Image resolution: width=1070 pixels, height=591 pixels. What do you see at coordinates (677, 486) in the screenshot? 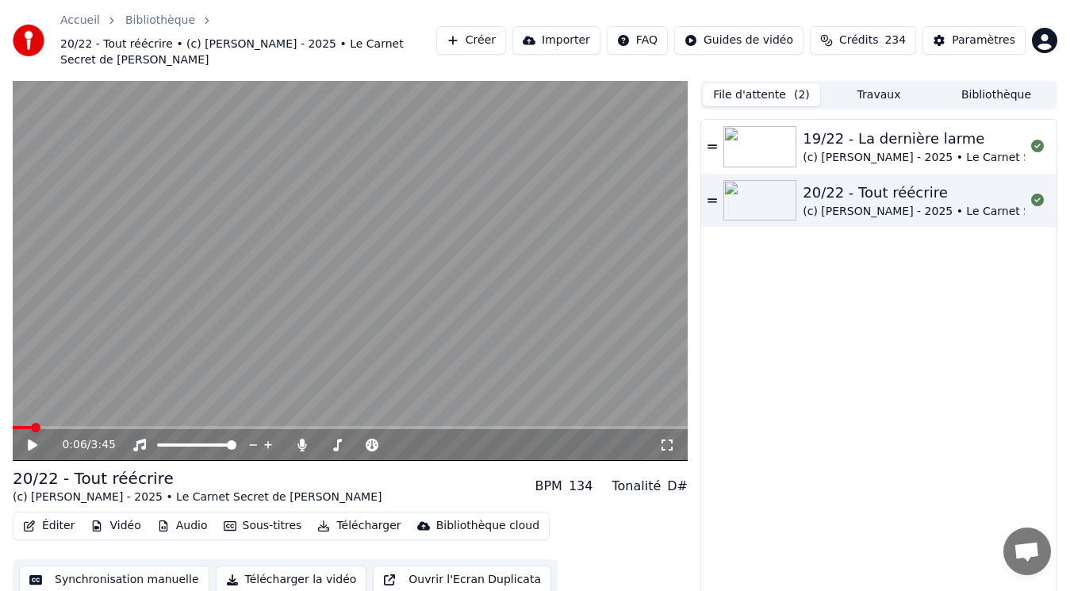
I see `div: D#` at bounding box center [677, 486].